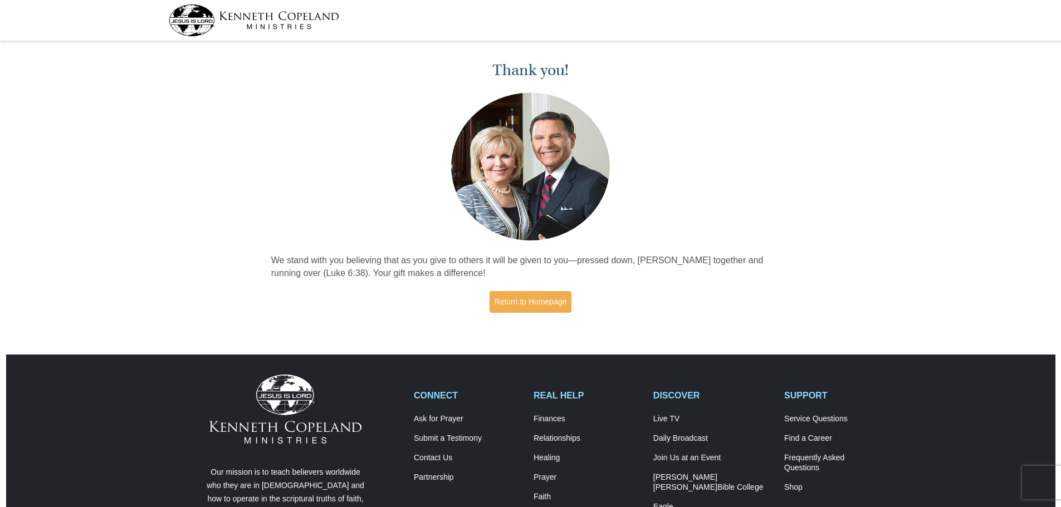  Describe the element at coordinates (713, 395) in the screenshot. I see `h2: DISCOVER` at that location.